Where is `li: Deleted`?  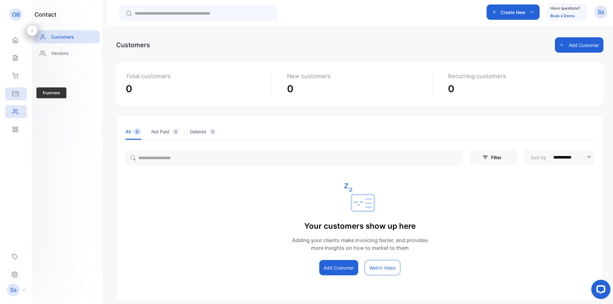
li: Deleted is located at coordinates (203, 132).